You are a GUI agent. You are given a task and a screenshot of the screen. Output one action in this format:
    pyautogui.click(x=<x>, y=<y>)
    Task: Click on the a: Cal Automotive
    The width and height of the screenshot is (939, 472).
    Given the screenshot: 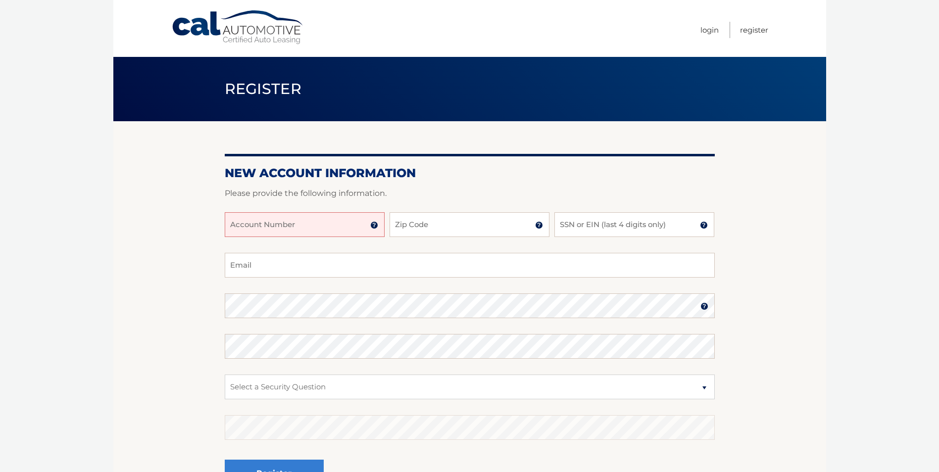 What is the action you would take?
    pyautogui.click(x=238, y=27)
    